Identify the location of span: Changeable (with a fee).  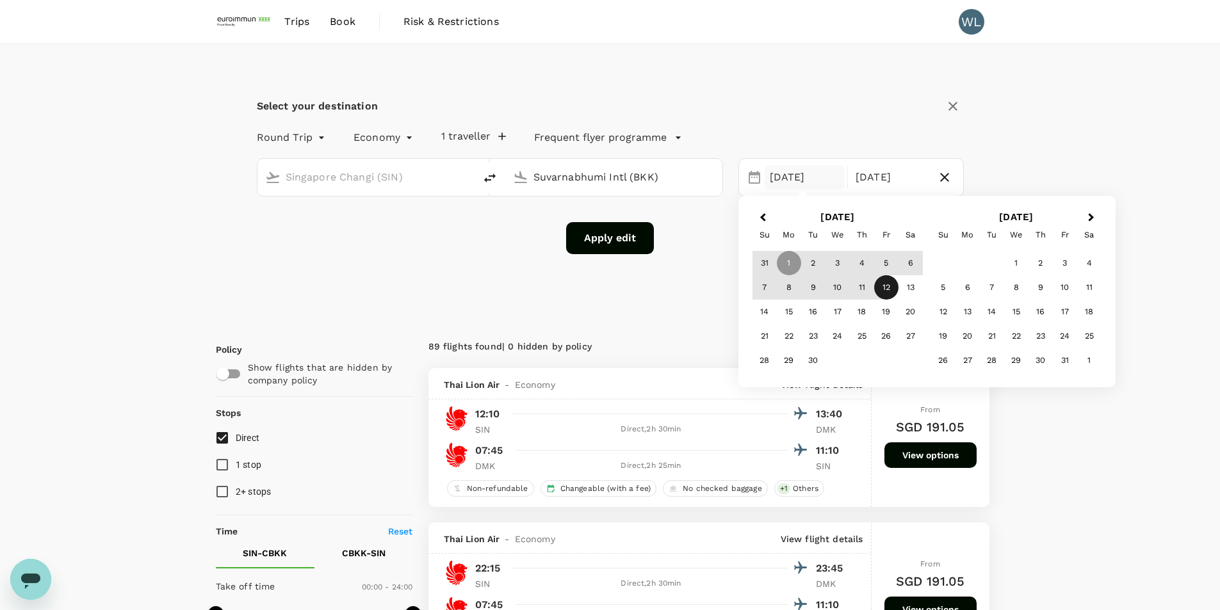
(605, 488).